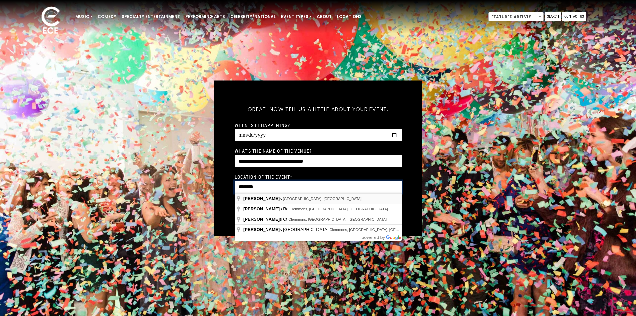 The width and height of the screenshot is (636, 316). What do you see at coordinates (107, 17) in the screenshot?
I see `a: Comedy` at bounding box center [107, 17].